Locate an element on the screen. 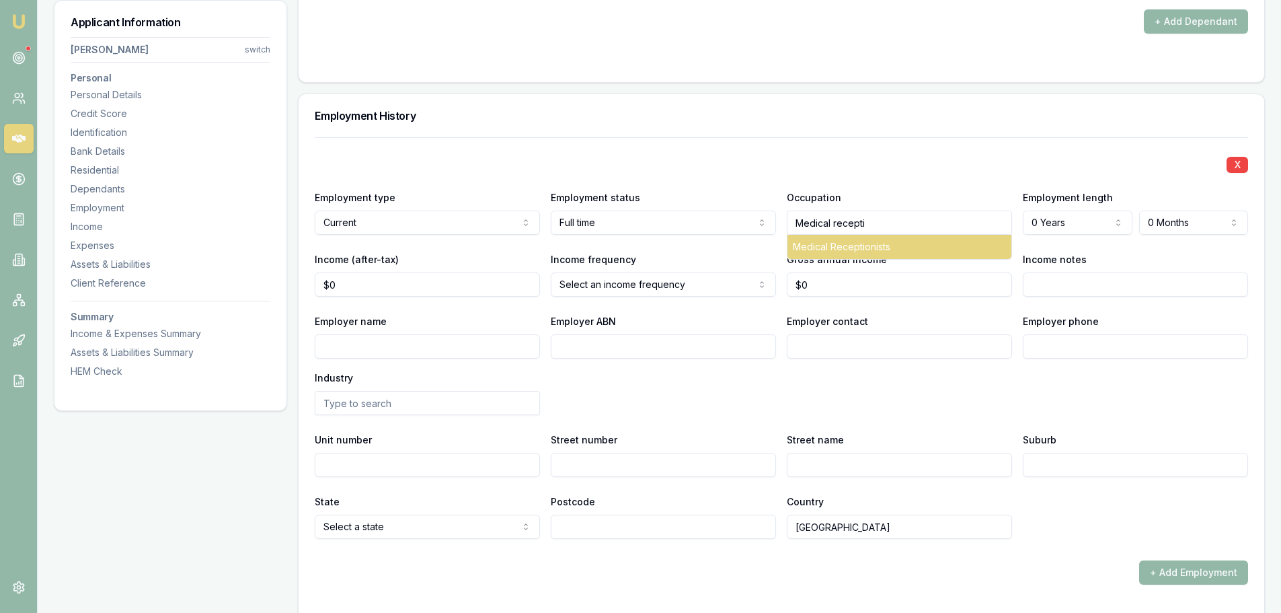 This screenshot has width=1281, height=613. label: Income (after-tax) is located at coordinates (356, 259).